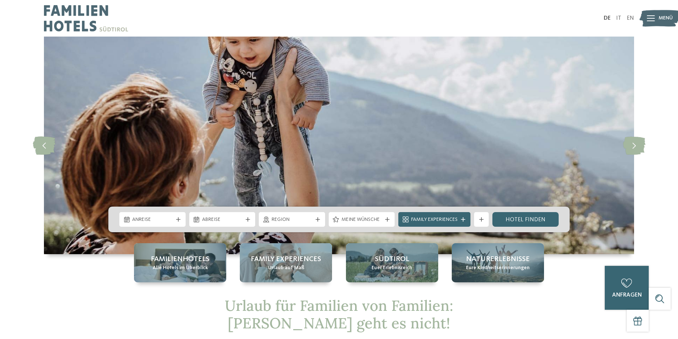 This screenshot has width=678, height=339. I want to click on a: IT, so click(618, 18).